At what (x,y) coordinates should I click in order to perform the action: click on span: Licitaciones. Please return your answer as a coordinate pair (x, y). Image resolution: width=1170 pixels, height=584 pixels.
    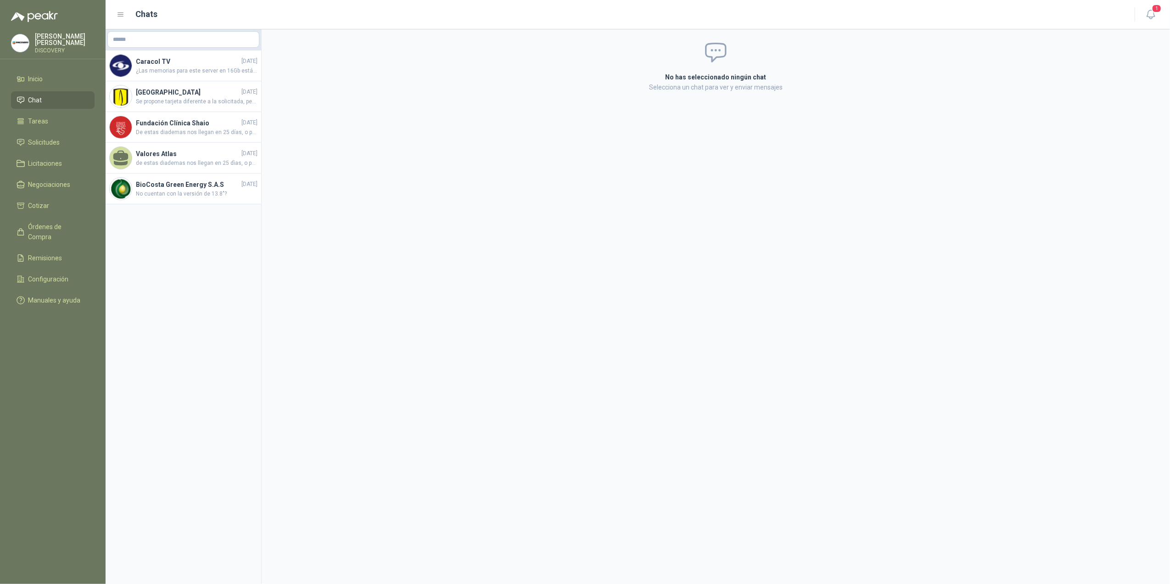
    Looking at the image, I should click on (45, 163).